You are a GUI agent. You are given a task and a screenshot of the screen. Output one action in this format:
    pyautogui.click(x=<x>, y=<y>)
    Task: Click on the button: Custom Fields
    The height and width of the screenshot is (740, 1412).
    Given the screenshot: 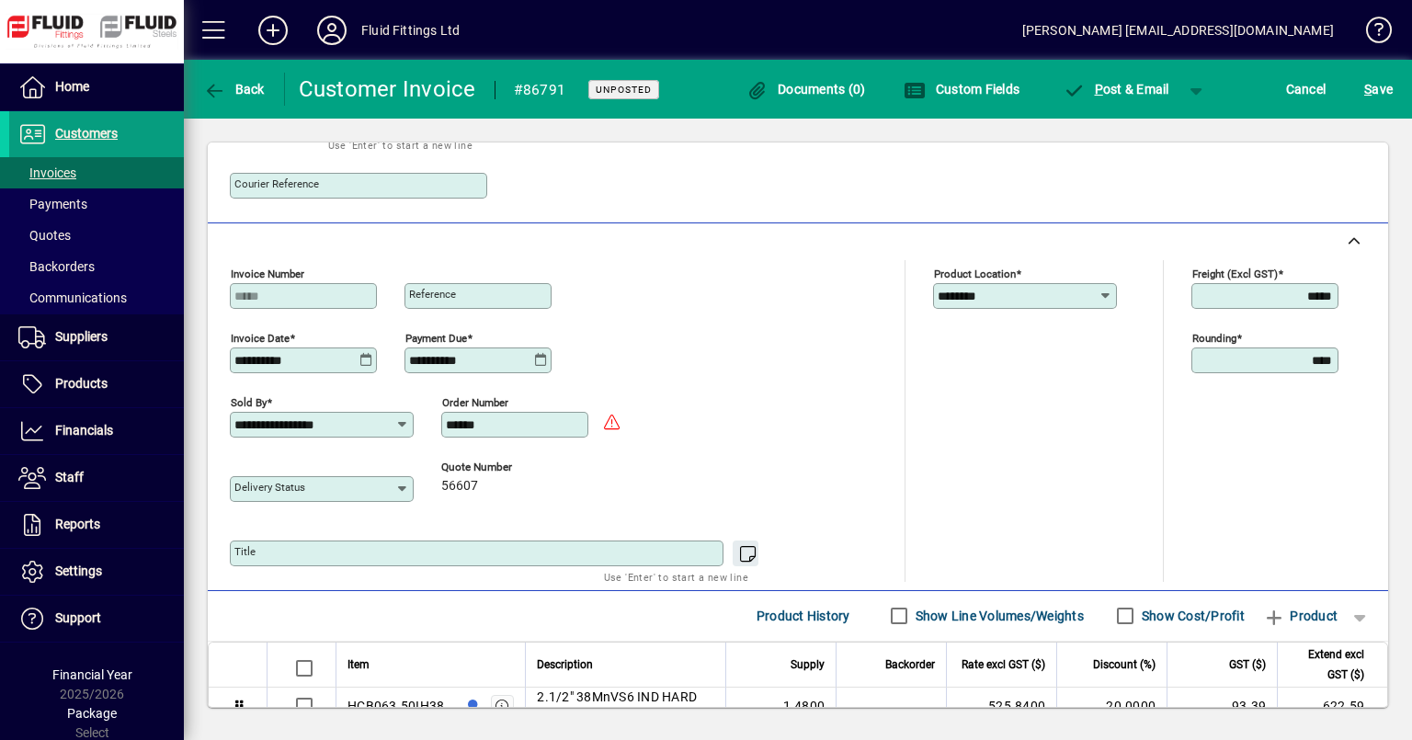 What is the action you would take?
    pyautogui.click(x=961, y=89)
    